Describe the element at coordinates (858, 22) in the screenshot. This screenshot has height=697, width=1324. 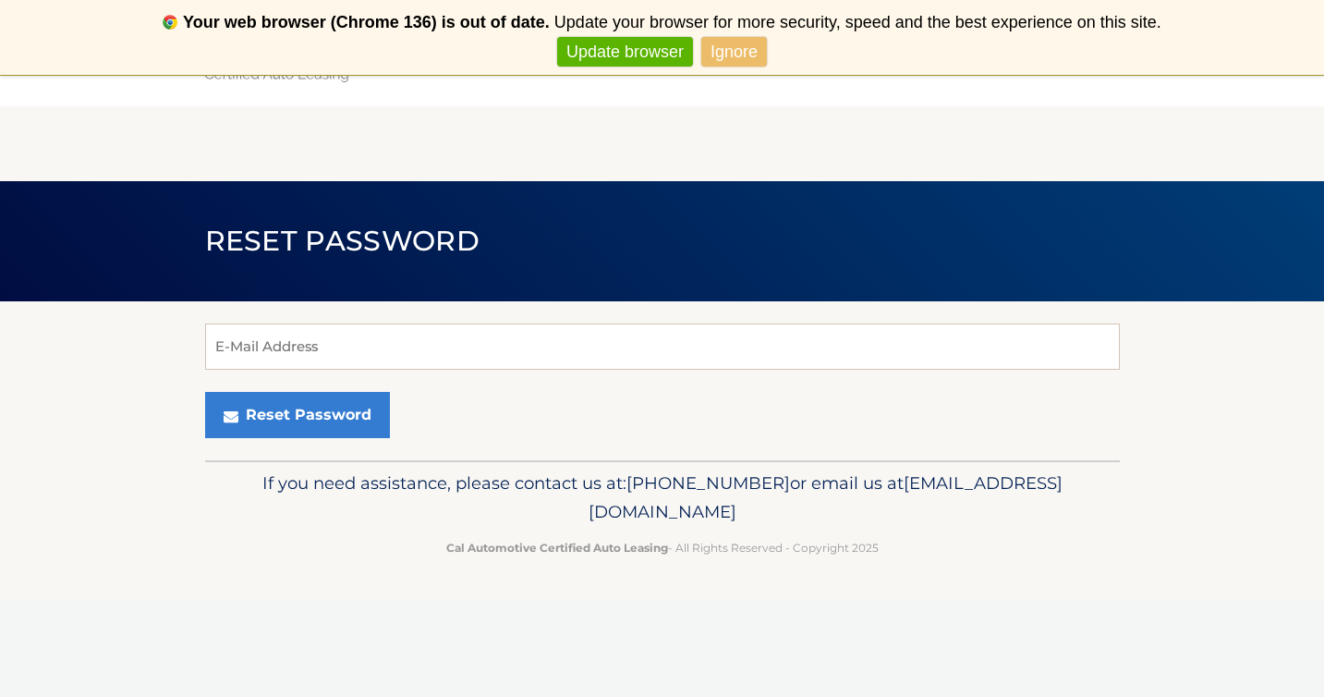
I see `span: Update your browser for more security, speed and the best experience on this site.` at that location.